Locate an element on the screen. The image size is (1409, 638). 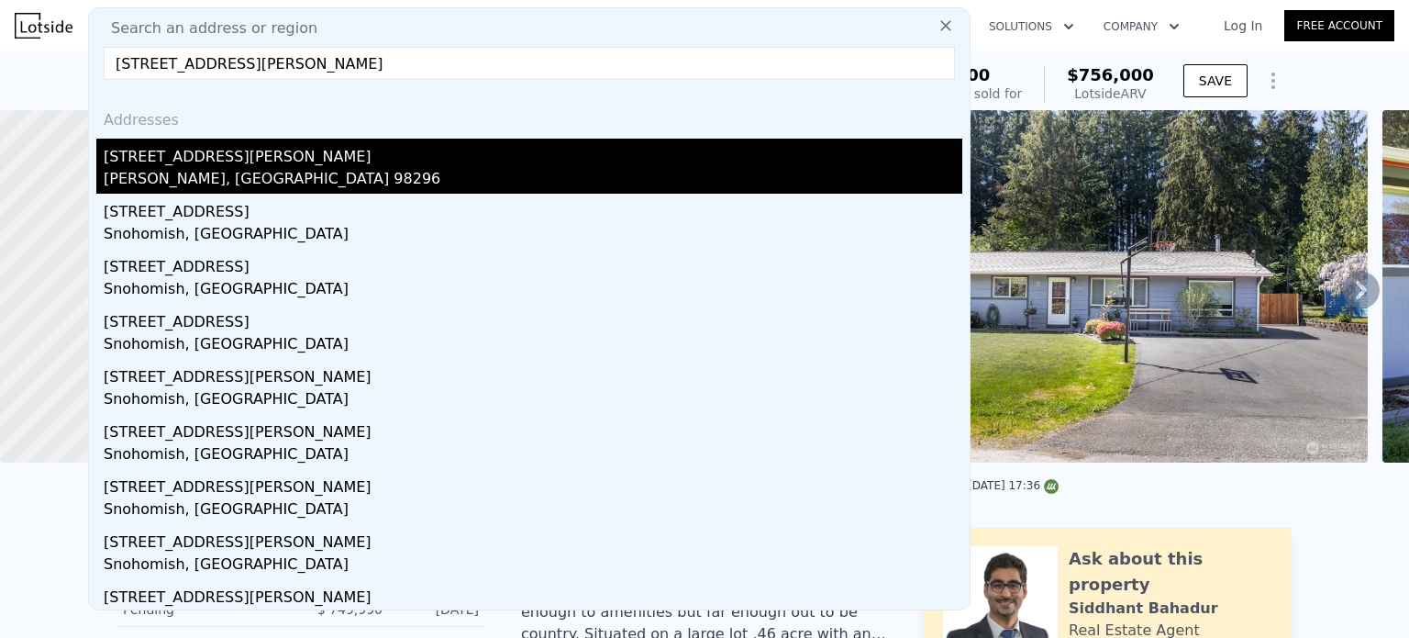
div: Ask about this property is located at coordinates (1171, 572).